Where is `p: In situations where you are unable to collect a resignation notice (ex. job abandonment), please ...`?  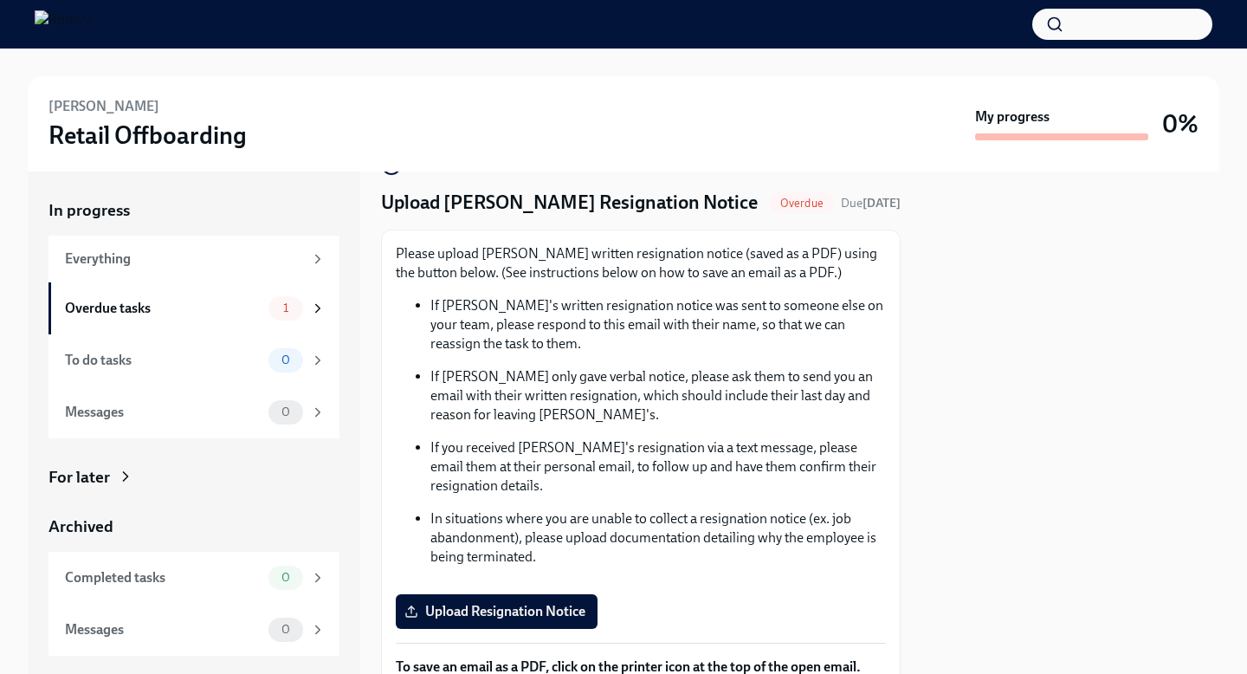
p: In situations where you are unable to collect a resignation notice (ex. job abandonment), please ... is located at coordinates (658, 538).